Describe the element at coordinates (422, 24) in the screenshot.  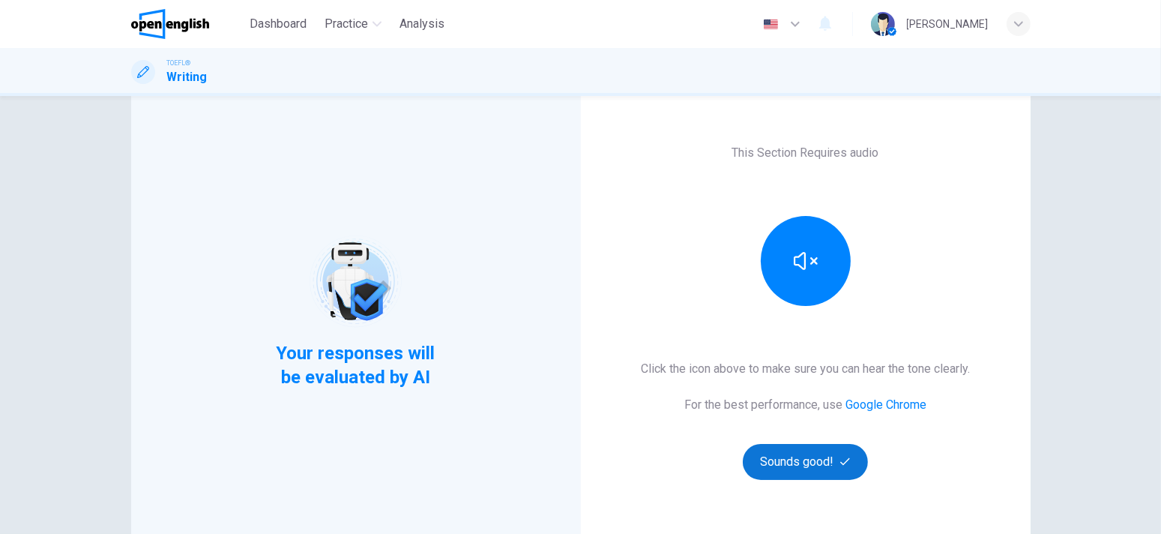
I see `span: Analysis` at that location.